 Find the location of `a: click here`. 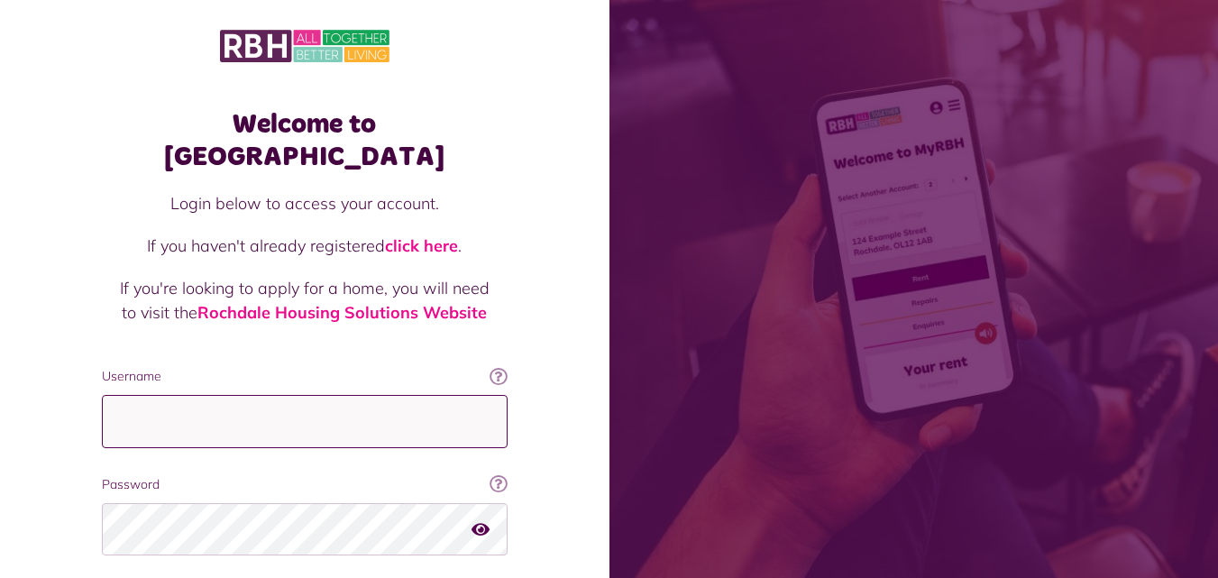

a: click here is located at coordinates (421, 245).